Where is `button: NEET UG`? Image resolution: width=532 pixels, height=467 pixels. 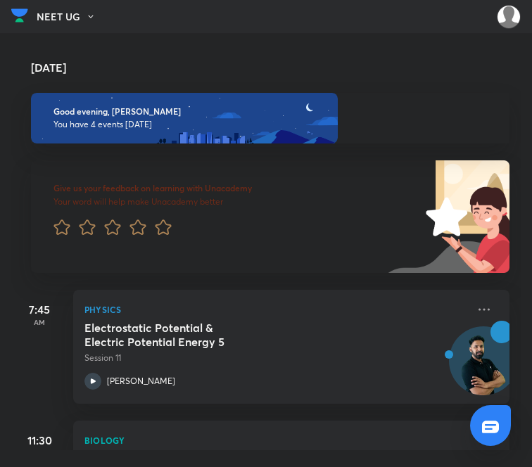
button: NEET UG is located at coordinates (70, 17).